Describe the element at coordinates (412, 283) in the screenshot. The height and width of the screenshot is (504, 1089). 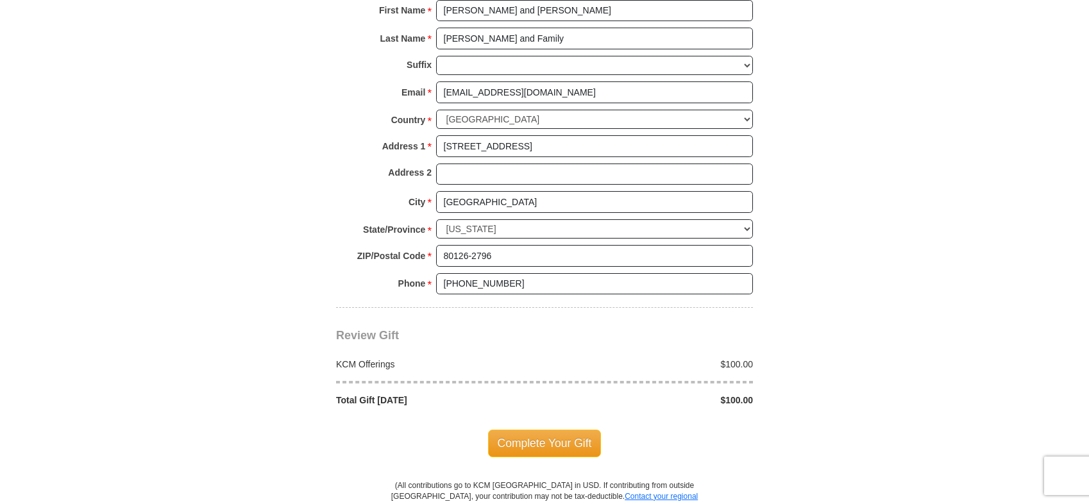
I see `strong: Phone` at that location.